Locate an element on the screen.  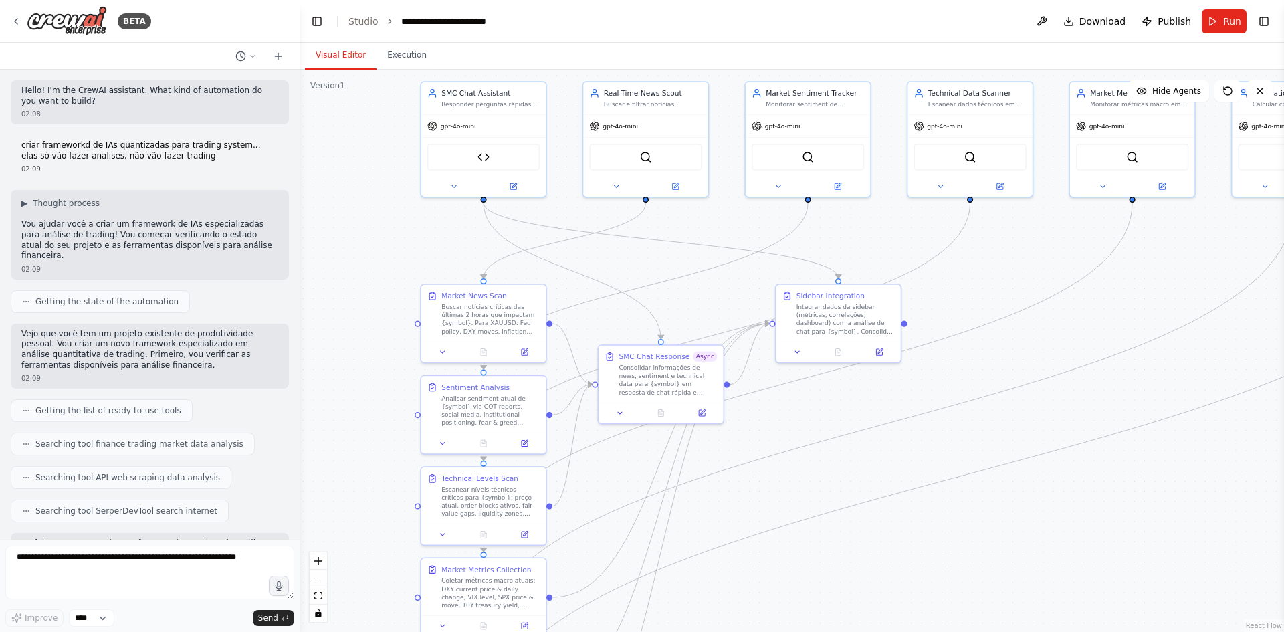
div: Buscar notícias críticas das últimas 2 horas que impactam {symbol}. Para XAUUSD: Fed policy, DXY ... is located at coordinates (490, 319).